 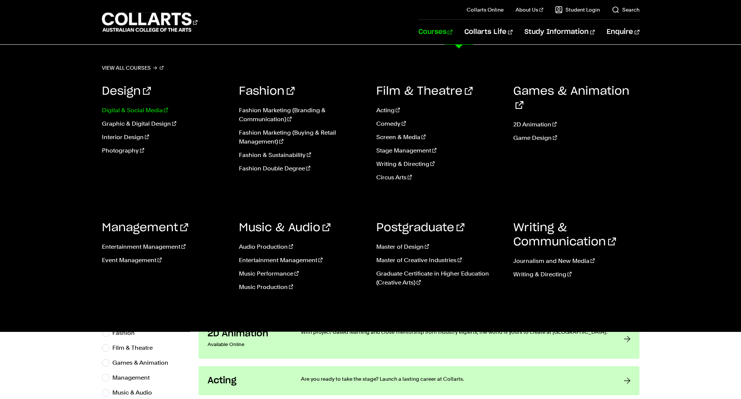 I want to click on div: Go to homepage, so click(x=150, y=22).